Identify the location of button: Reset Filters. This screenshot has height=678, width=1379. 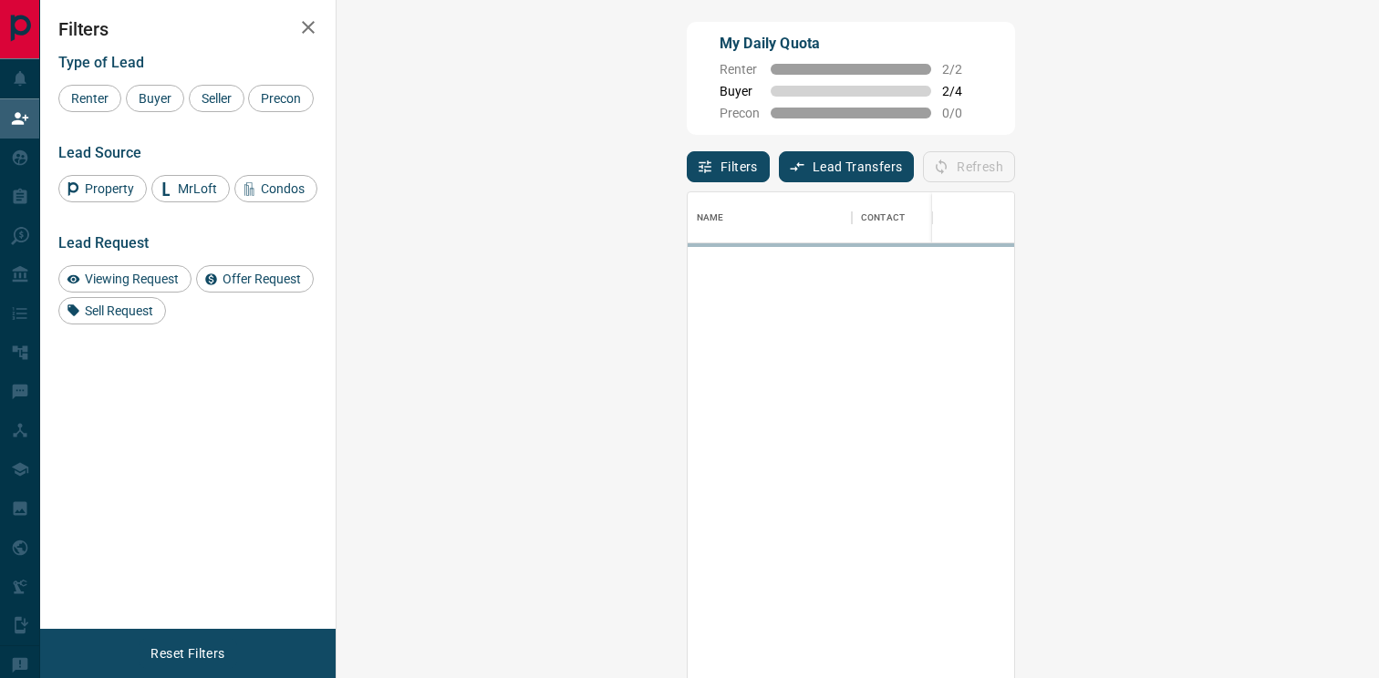
(187, 654).